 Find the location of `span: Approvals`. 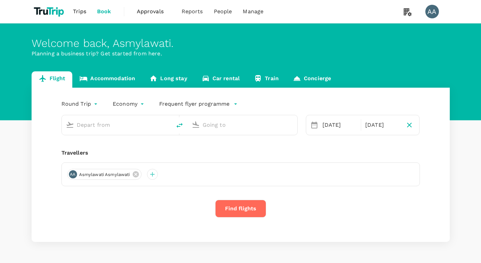

span: Approvals is located at coordinates (154, 12).